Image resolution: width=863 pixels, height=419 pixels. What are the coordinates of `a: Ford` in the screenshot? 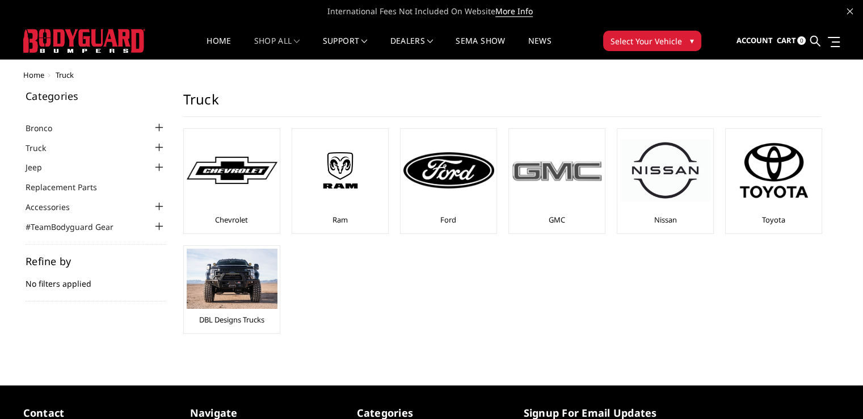 It's located at (448, 220).